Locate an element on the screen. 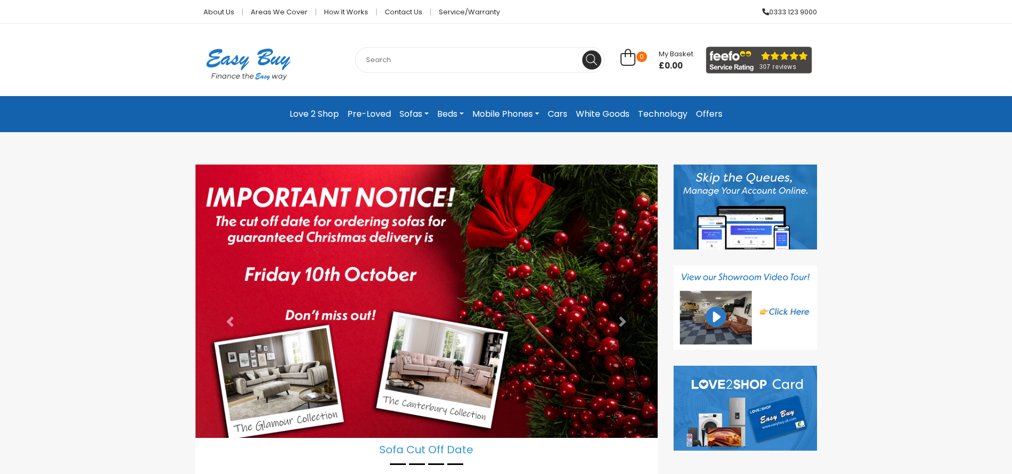  a: Offers is located at coordinates (709, 114).